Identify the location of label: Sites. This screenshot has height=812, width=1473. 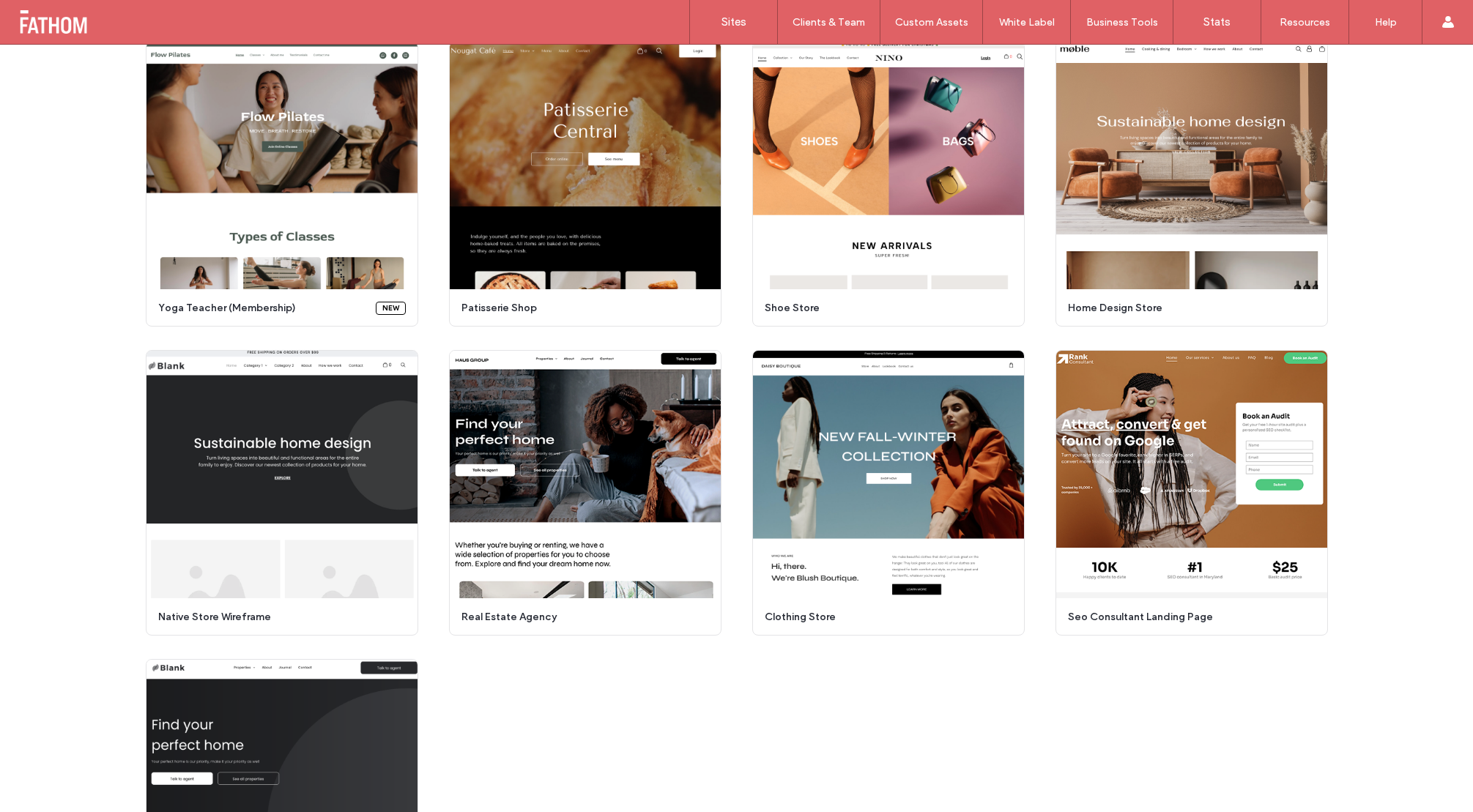
(735, 22).